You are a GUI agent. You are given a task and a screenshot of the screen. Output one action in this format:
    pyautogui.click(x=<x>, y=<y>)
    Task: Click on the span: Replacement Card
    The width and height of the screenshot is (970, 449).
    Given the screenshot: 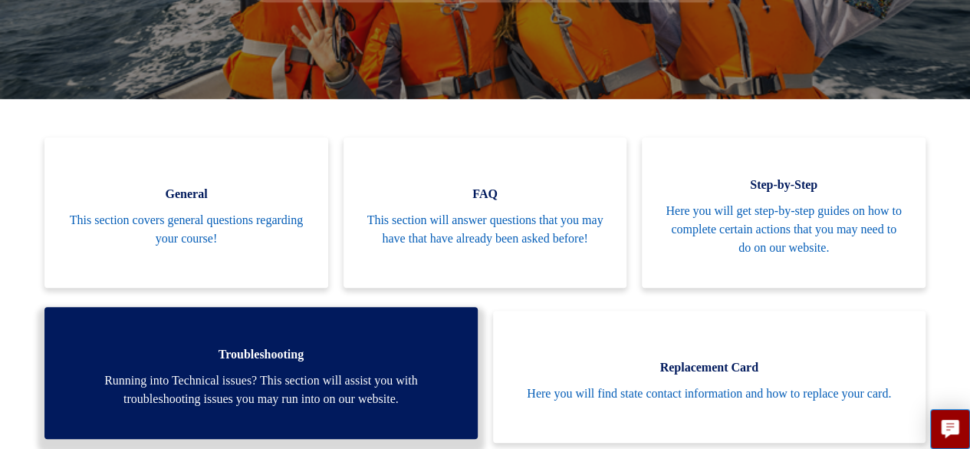 What is the action you would take?
    pyautogui.click(x=709, y=367)
    